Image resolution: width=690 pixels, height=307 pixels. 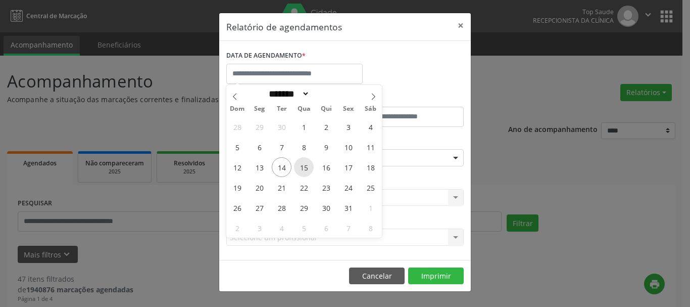 I want to click on span: Outubro 26, 2025, so click(x=237, y=207).